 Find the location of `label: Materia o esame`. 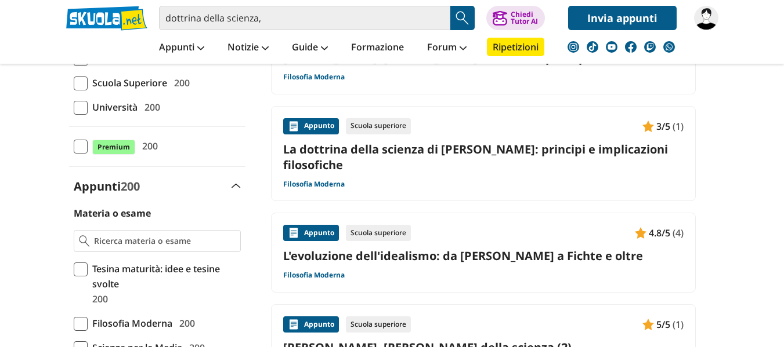

label: Materia o esame is located at coordinates (112, 213).